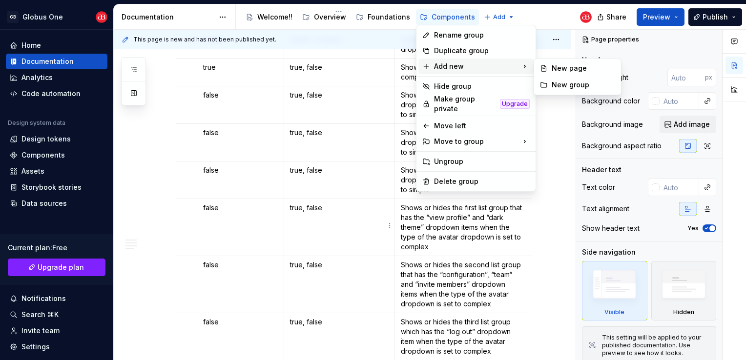  What do you see at coordinates (476, 66) in the screenshot?
I see `div: Add new` at bounding box center [476, 66].